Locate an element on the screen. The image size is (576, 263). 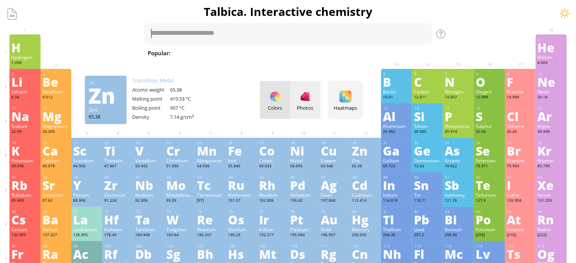
div: Re is located at coordinates (211, 220).